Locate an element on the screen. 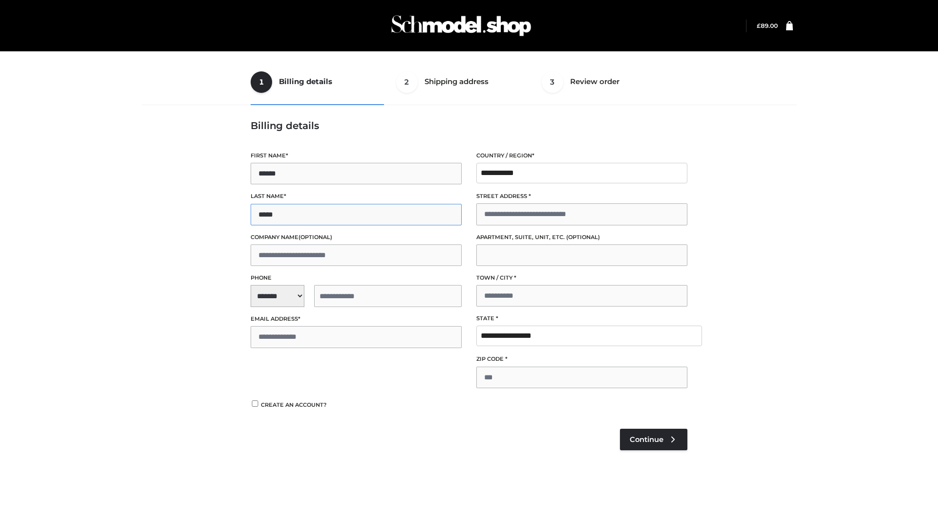  a: Continue is located at coordinates (654, 439).